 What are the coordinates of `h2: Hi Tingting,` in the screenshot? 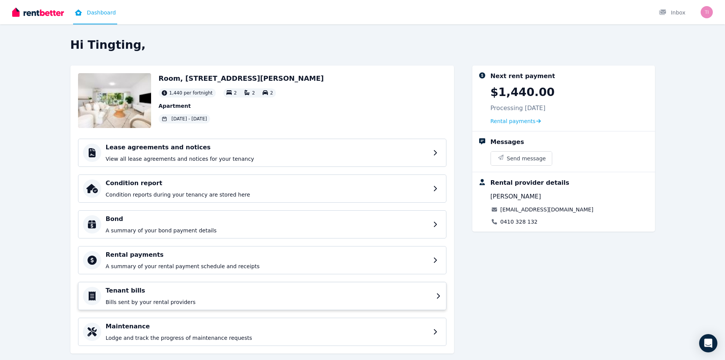 It's located at (363, 45).